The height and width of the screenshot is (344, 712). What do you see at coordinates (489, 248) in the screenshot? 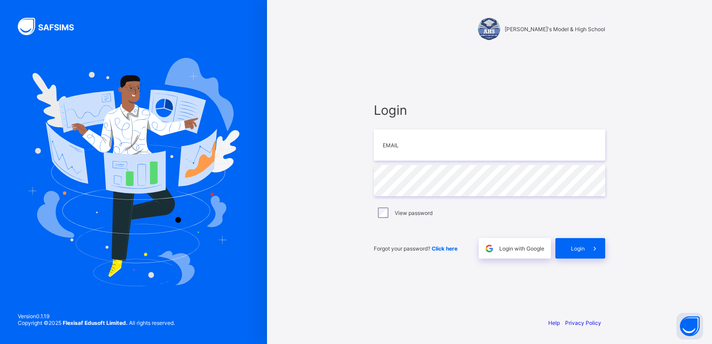
I see `img: google.396cfc9801f0270233282035f929180a.svg` at bounding box center [489, 248].